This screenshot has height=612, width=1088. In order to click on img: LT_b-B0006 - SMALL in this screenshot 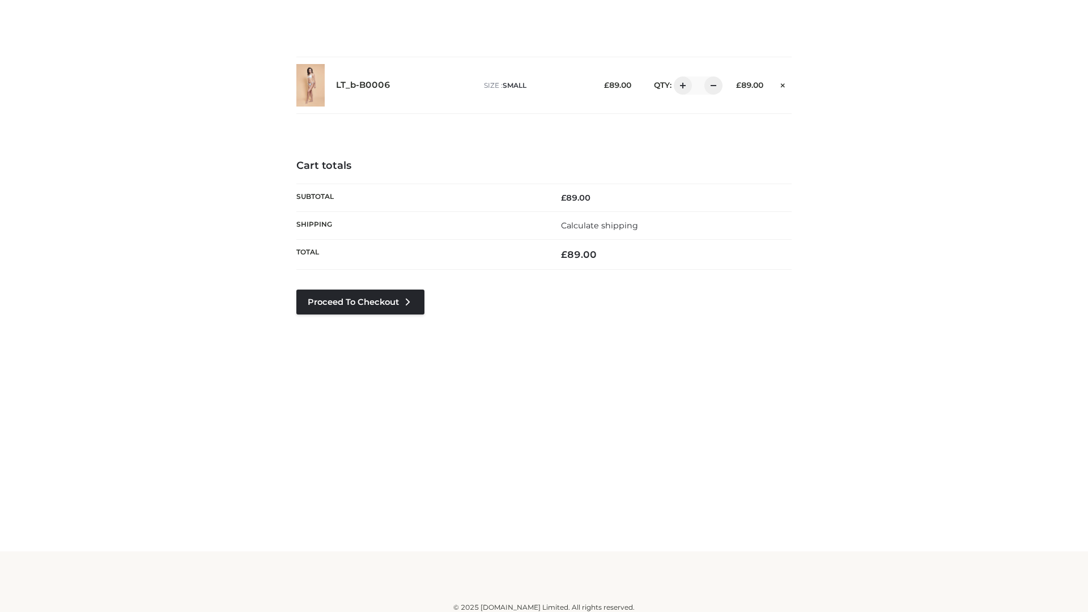, I will do `click(311, 85)`.